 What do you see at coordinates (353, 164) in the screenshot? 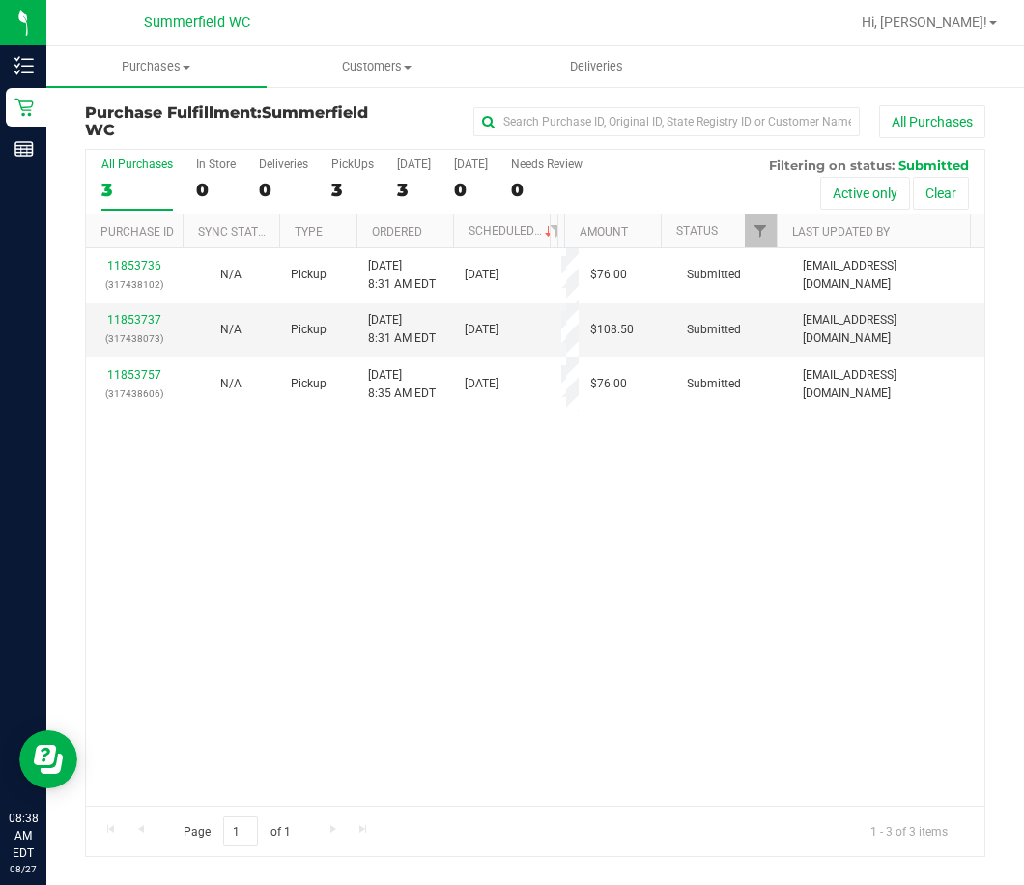
I see `div: PickUps` at bounding box center [353, 164].